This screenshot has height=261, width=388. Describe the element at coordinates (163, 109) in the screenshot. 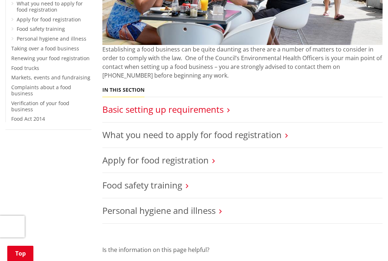

I see `a: Basic setting up requirements` at that location.